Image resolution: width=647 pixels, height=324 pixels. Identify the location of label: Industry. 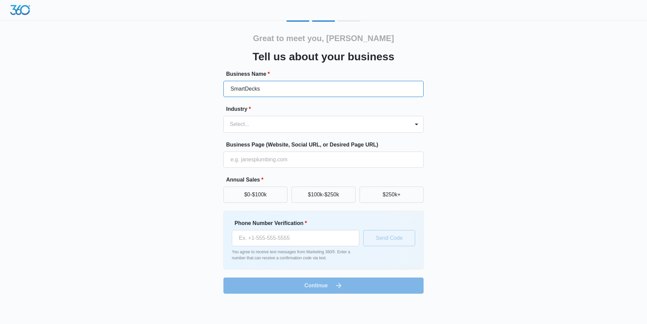
(326, 109).